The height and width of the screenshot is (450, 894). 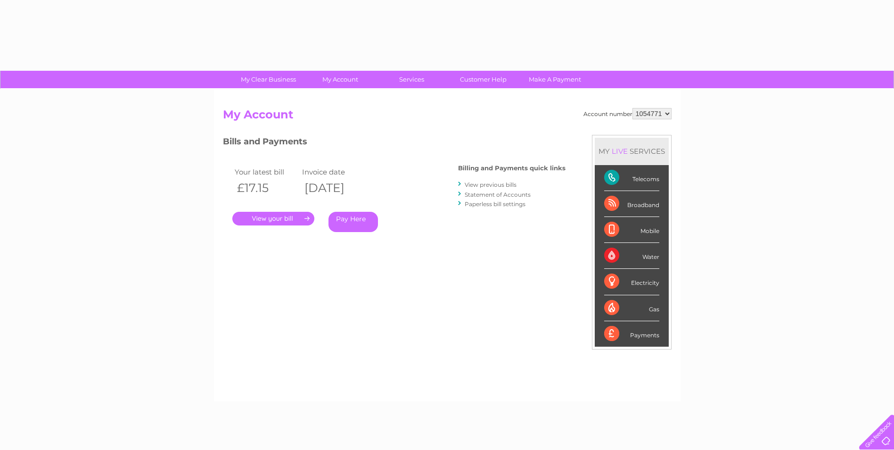 I want to click on a: Statement of Accounts, so click(x=498, y=194).